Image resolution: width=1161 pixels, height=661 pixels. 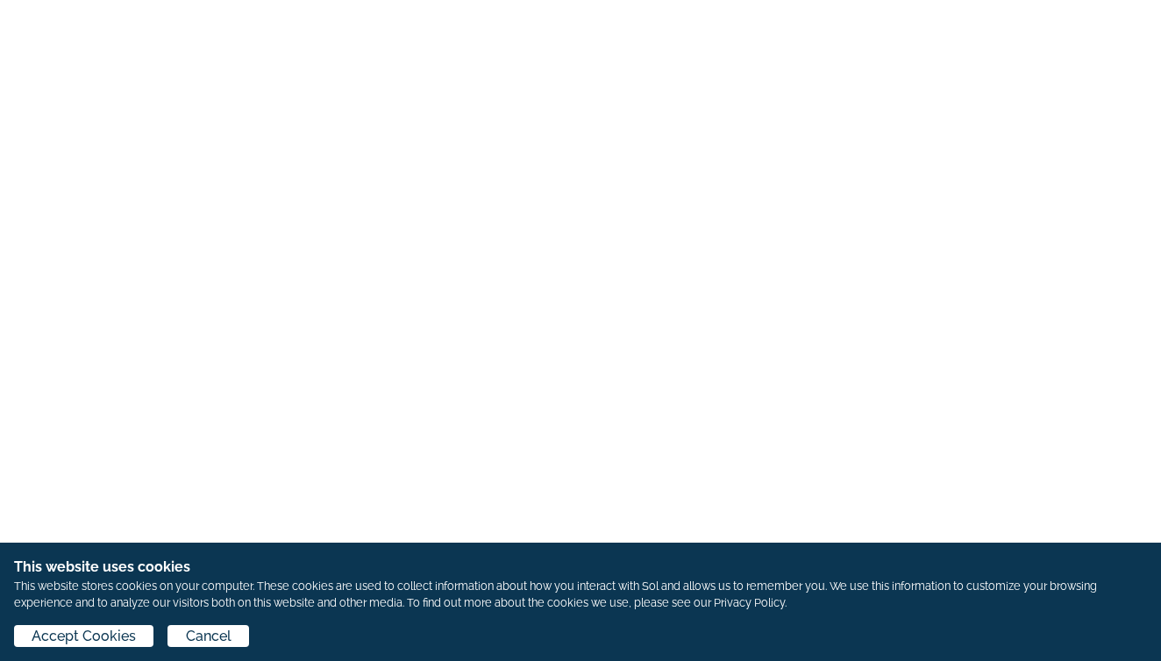 I want to click on button: Accept Cookies, so click(x=83, y=636).